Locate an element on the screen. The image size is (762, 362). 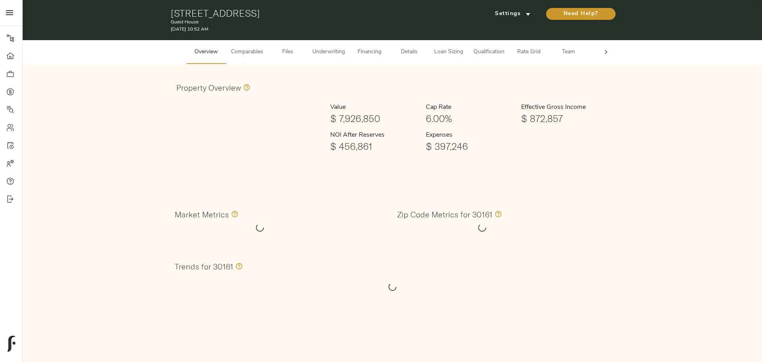
button: Settings is located at coordinates (513, 14).